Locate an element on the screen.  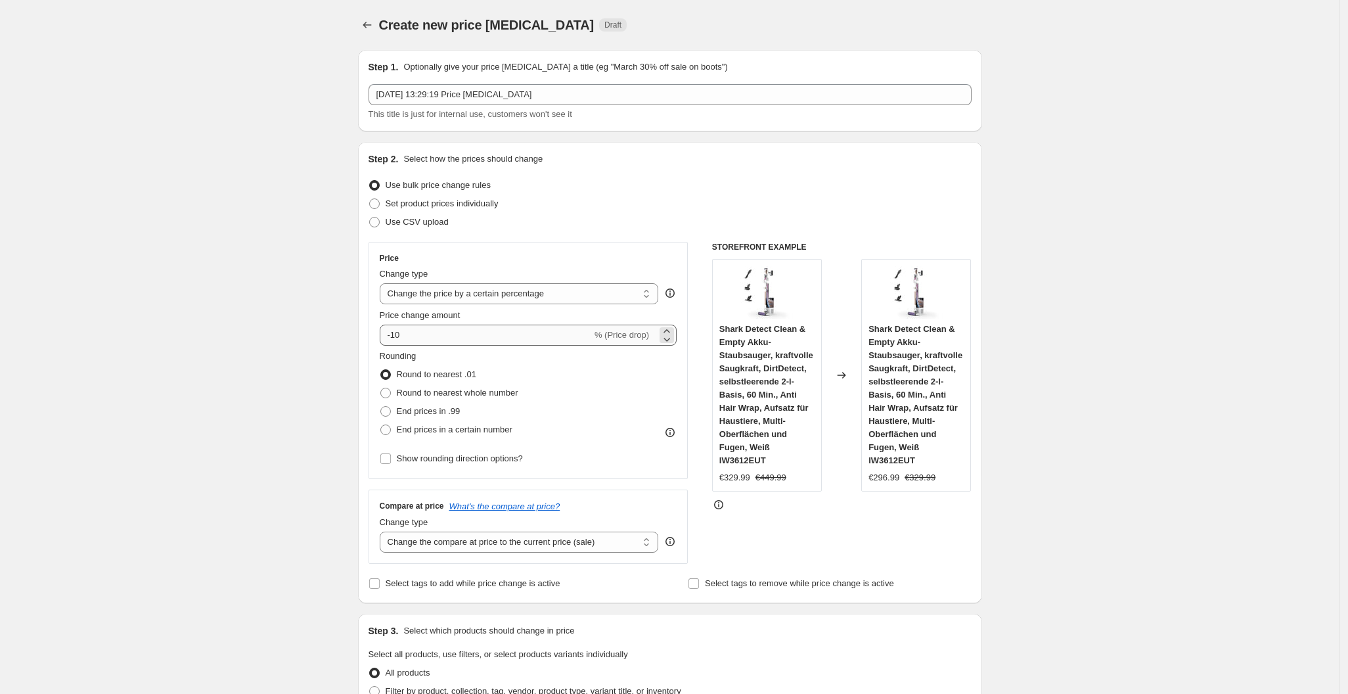
span: Select all products, use filters, or select products variants individually is located at coordinates (498, 654).